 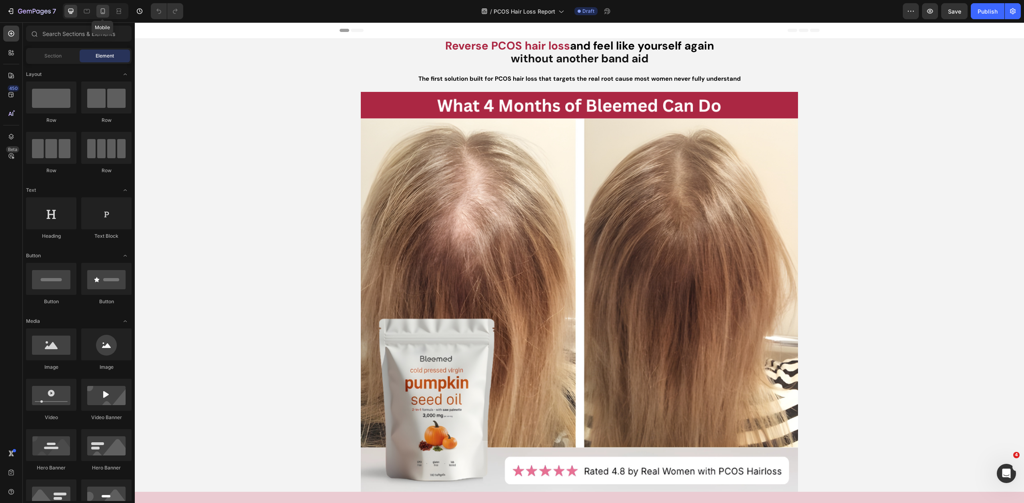 I want to click on span: Button, so click(x=33, y=256).